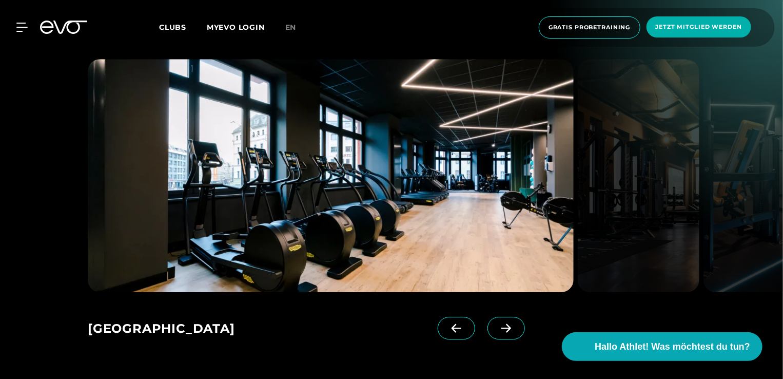  Describe the element at coordinates (172, 27) in the screenshot. I see `span: Clubs` at that location.